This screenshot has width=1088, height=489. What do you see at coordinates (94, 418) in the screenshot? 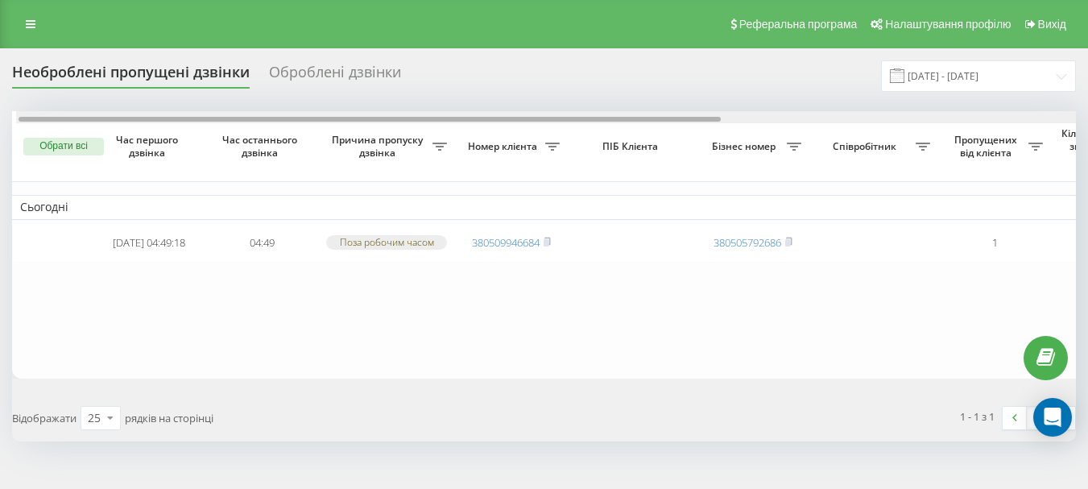
I see `div: 25` at bounding box center [94, 418].